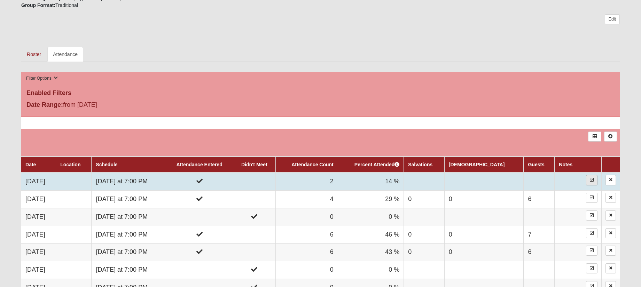 The height and width of the screenshot is (287, 641). Describe the element at coordinates (31, 165) in the screenshot. I see `a: Date` at that location.